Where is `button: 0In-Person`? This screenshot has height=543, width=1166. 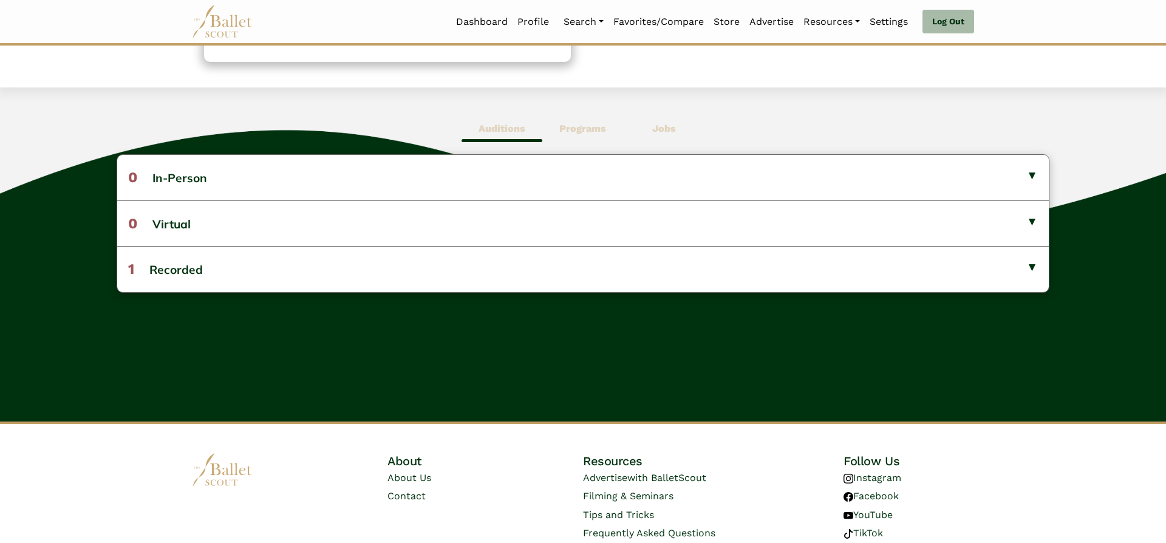
button: 0In-Person is located at coordinates (583, 177).